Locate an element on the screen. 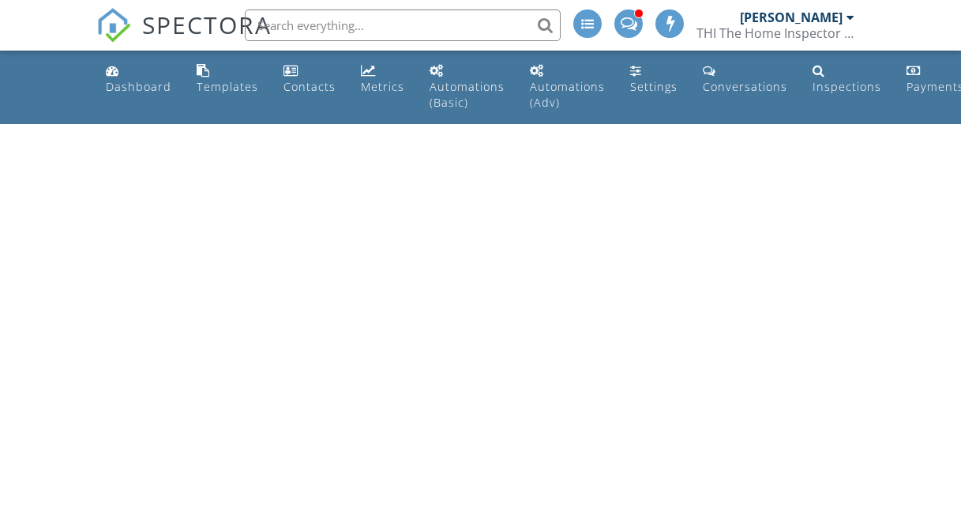  a: Templates is located at coordinates (227, 79).